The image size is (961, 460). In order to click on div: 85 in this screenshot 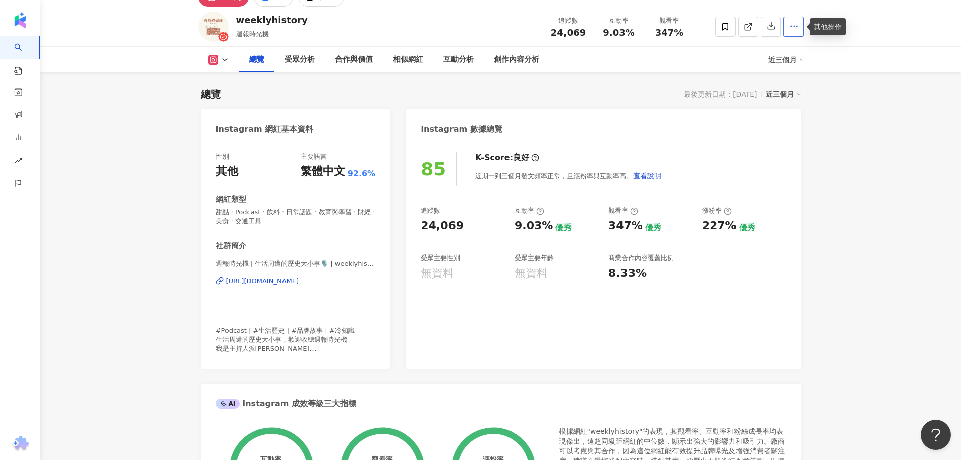, I will do `click(433, 168)`.